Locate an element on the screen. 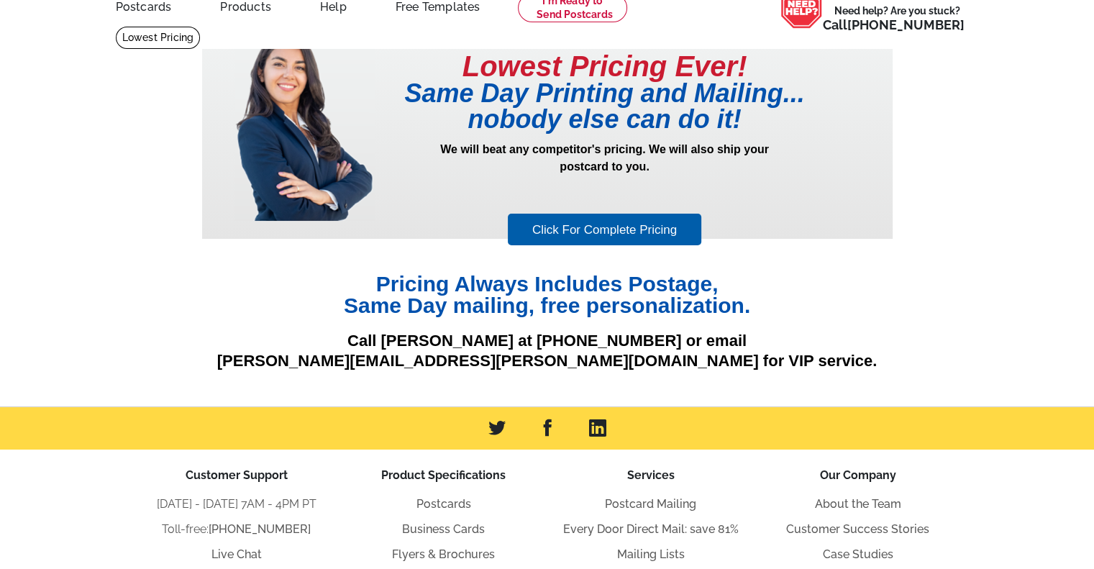  a: Business Cards is located at coordinates (443, 529).